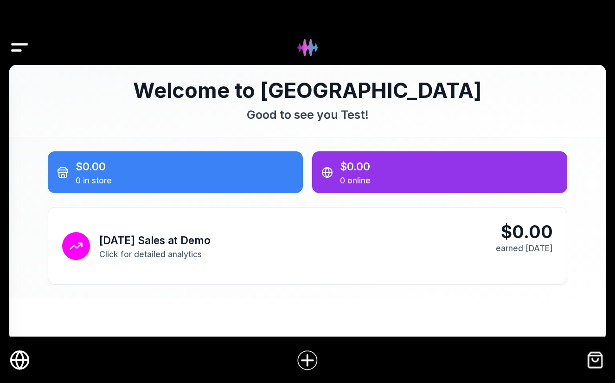 Image resolution: width=615 pixels, height=383 pixels. Describe the element at coordinates (307, 360) in the screenshot. I see `a: Add Item` at that location.